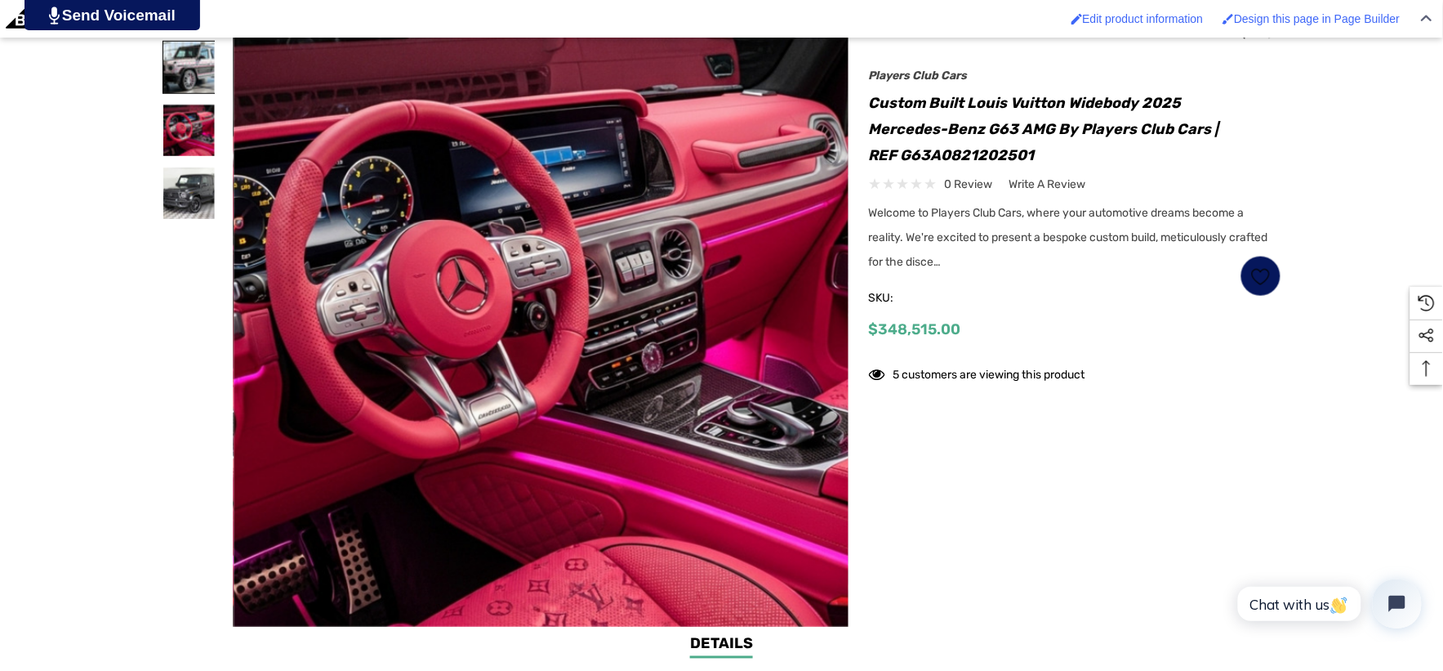 The image size is (1443, 671). Describe the element at coordinates (1427, 368) in the screenshot. I see `svg: Top` at that location.